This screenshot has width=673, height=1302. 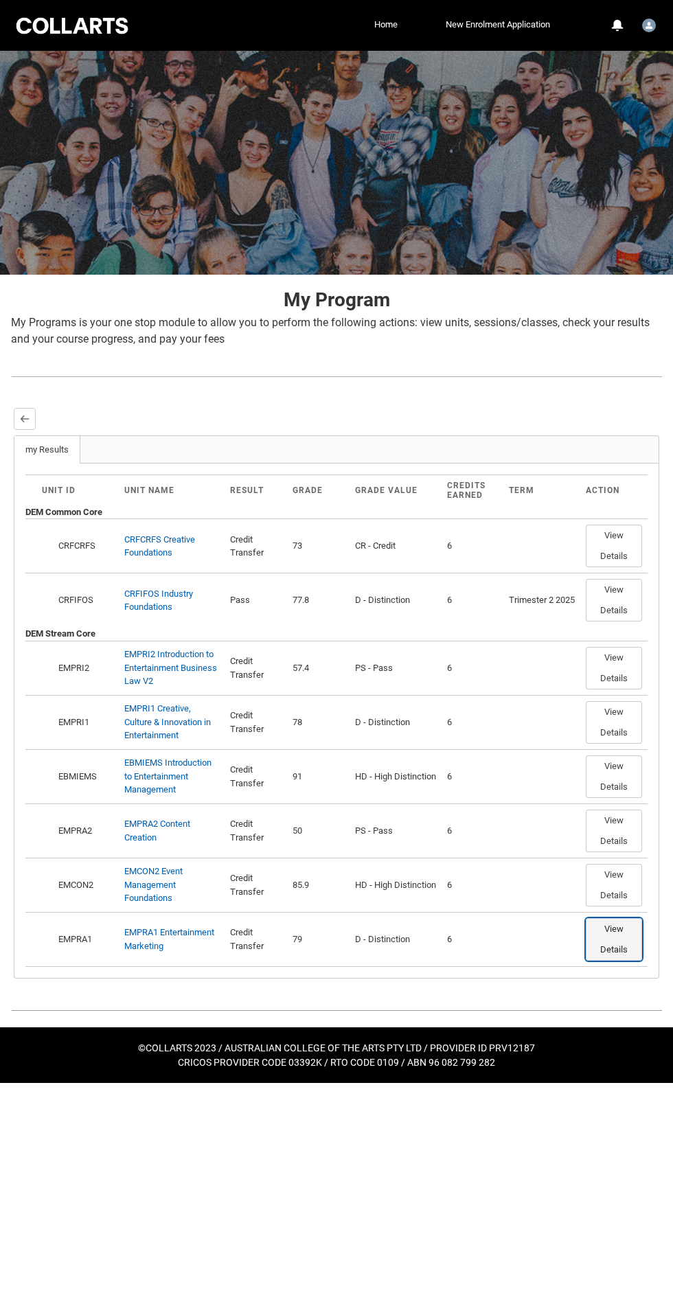 What do you see at coordinates (168, 722) in the screenshot?
I see `a: EMPRI1 Creative, Culture & Innovation in Entertainment` at bounding box center [168, 722].